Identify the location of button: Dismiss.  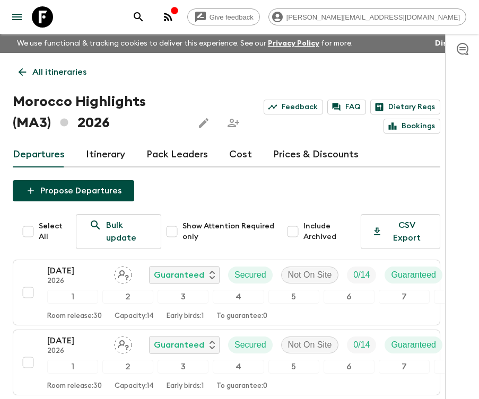
(449, 43).